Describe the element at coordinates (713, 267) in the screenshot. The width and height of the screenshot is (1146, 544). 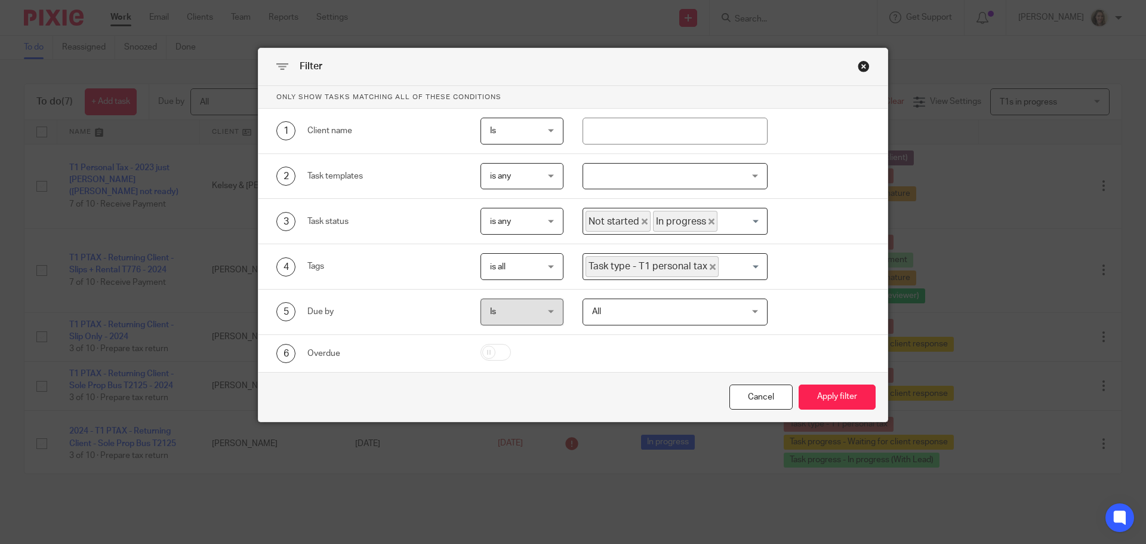
I see `button: Deselect Task type - T1 personal tax` at that location.